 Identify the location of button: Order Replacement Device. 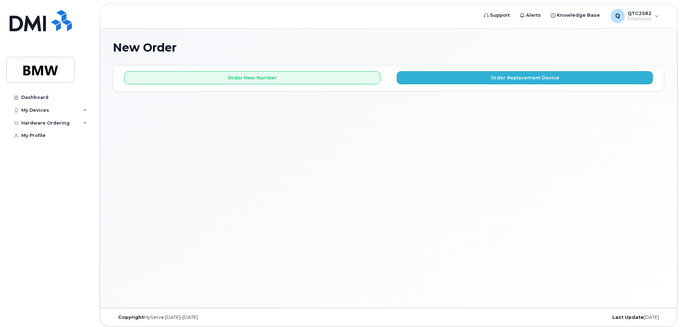
(525, 78).